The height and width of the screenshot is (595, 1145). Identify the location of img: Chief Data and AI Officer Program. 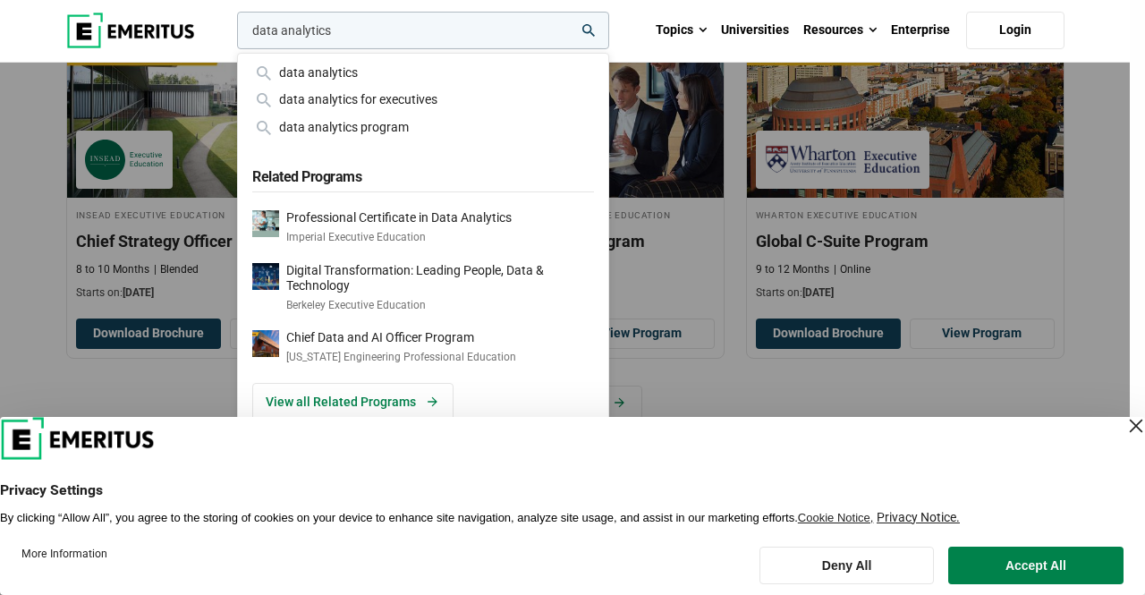
(266, 343).